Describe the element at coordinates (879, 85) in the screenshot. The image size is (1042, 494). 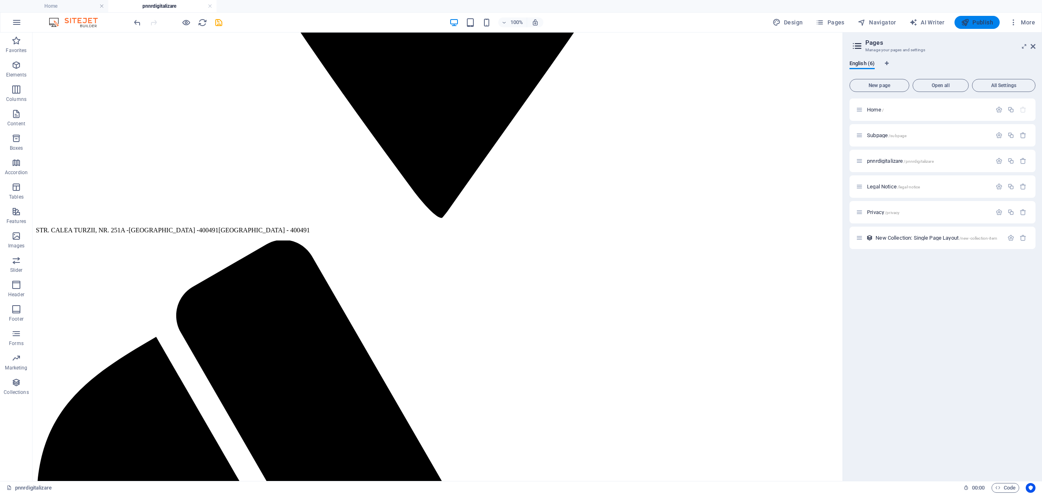
I see `button: New page` at that location.